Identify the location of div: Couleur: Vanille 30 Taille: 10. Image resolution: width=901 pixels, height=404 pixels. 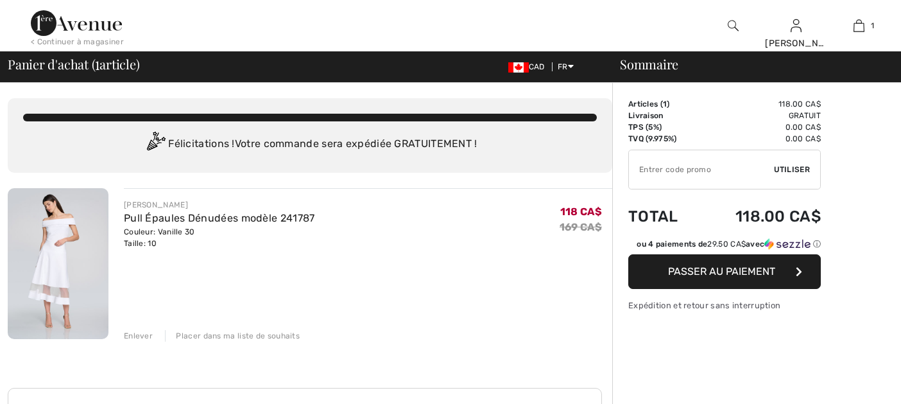
(219, 237).